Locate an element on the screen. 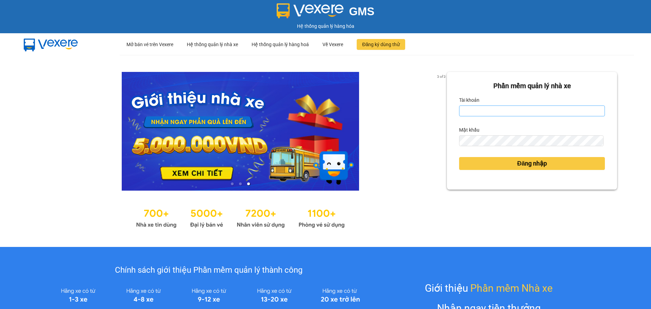 Image resolution: width=651 pixels, height=309 pixels. li: slide item 2 is located at coordinates (241, 184).